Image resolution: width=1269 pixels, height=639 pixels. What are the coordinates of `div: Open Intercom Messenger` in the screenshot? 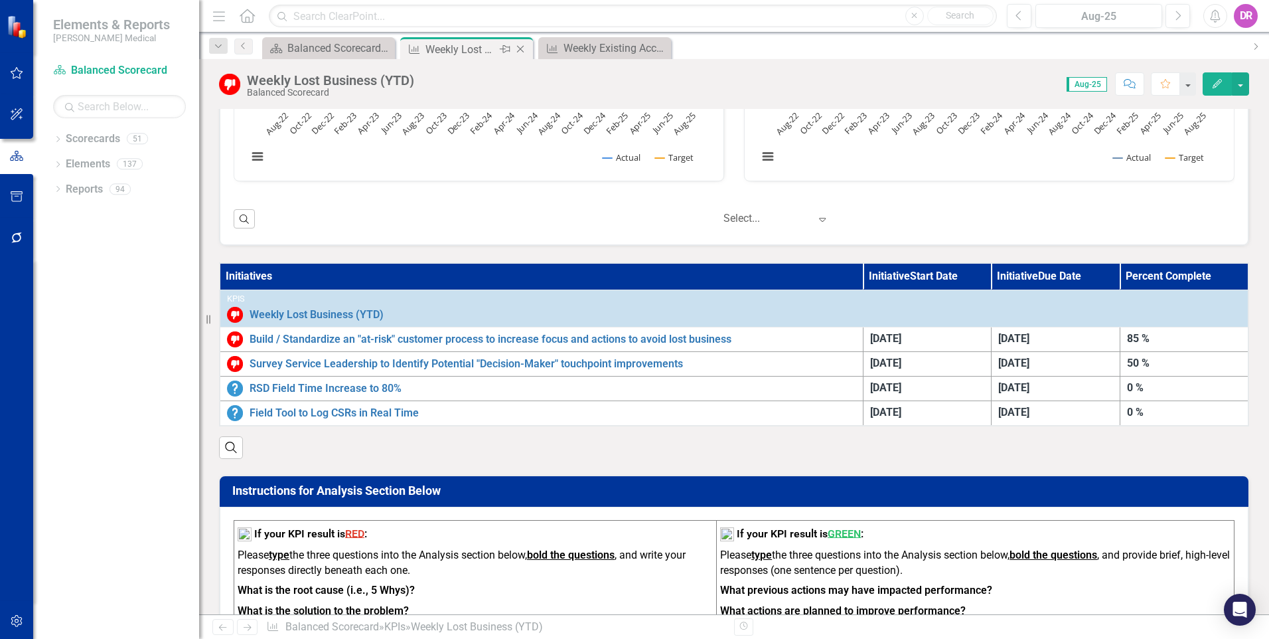 It's located at (1240, 609).